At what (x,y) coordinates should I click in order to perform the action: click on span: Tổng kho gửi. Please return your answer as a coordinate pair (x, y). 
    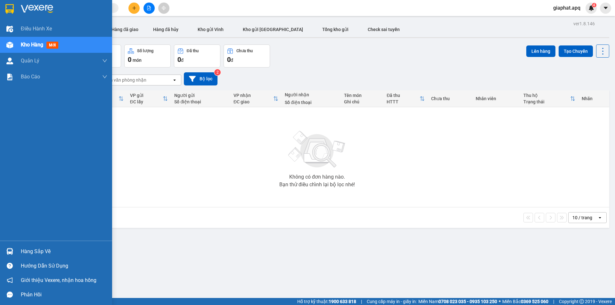
    Looking at the image, I should click on (336, 29).